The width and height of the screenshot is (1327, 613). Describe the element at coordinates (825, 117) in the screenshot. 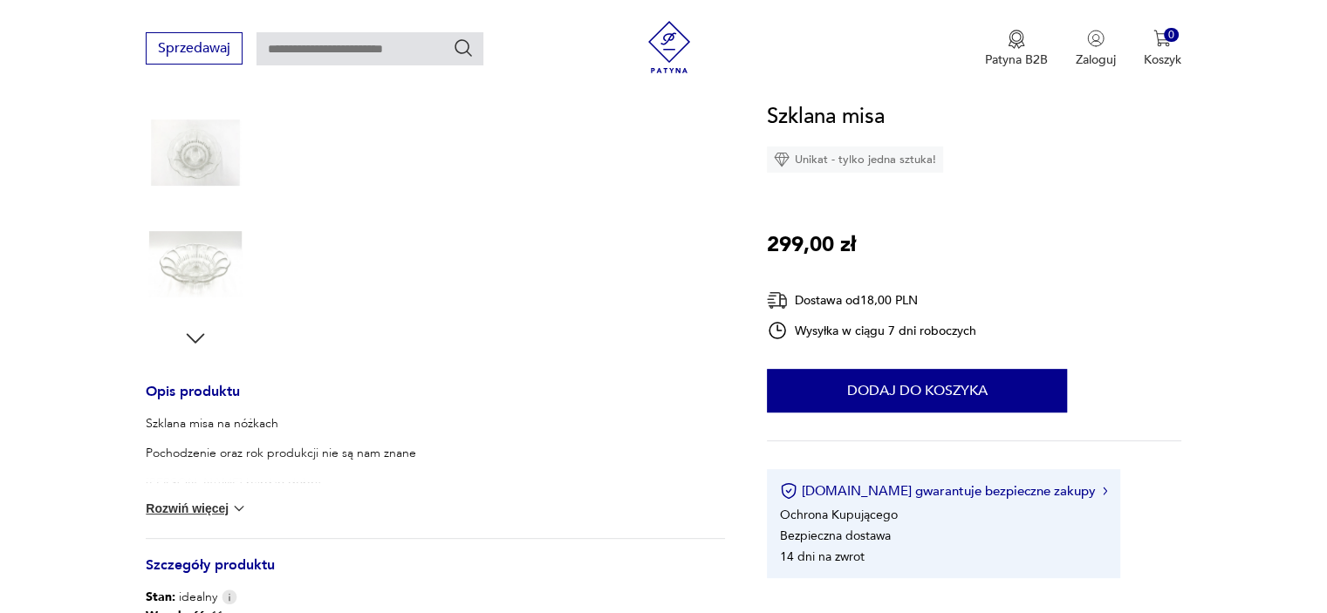

I see `h1: Szklana misa` at that location.